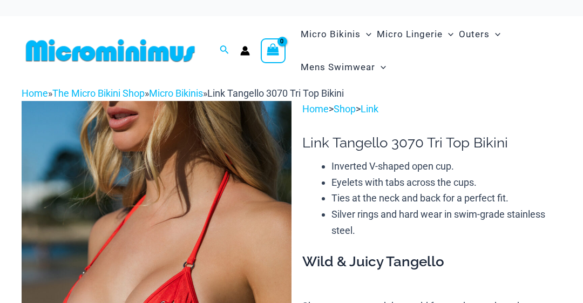 Image resolution: width=583 pixels, height=303 pixels. I want to click on a: OutersMenu ToggleMenu Toggle, so click(480, 34).